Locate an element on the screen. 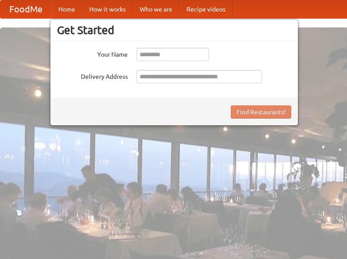  a: Who we are is located at coordinates (156, 9).